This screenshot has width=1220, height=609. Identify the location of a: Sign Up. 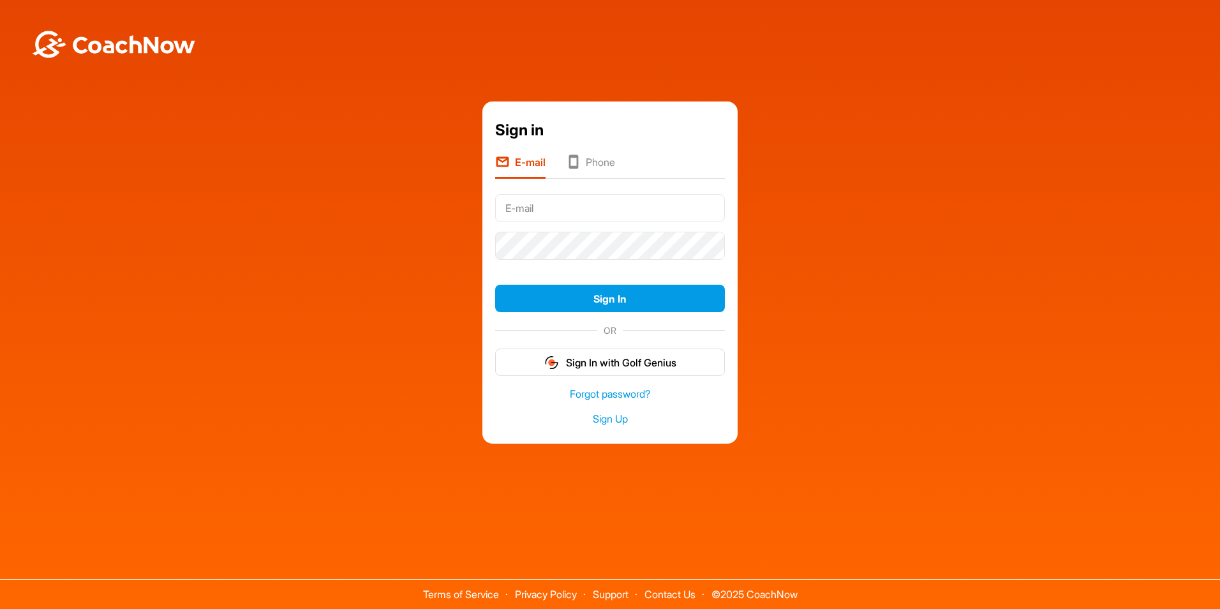
(610, 419).